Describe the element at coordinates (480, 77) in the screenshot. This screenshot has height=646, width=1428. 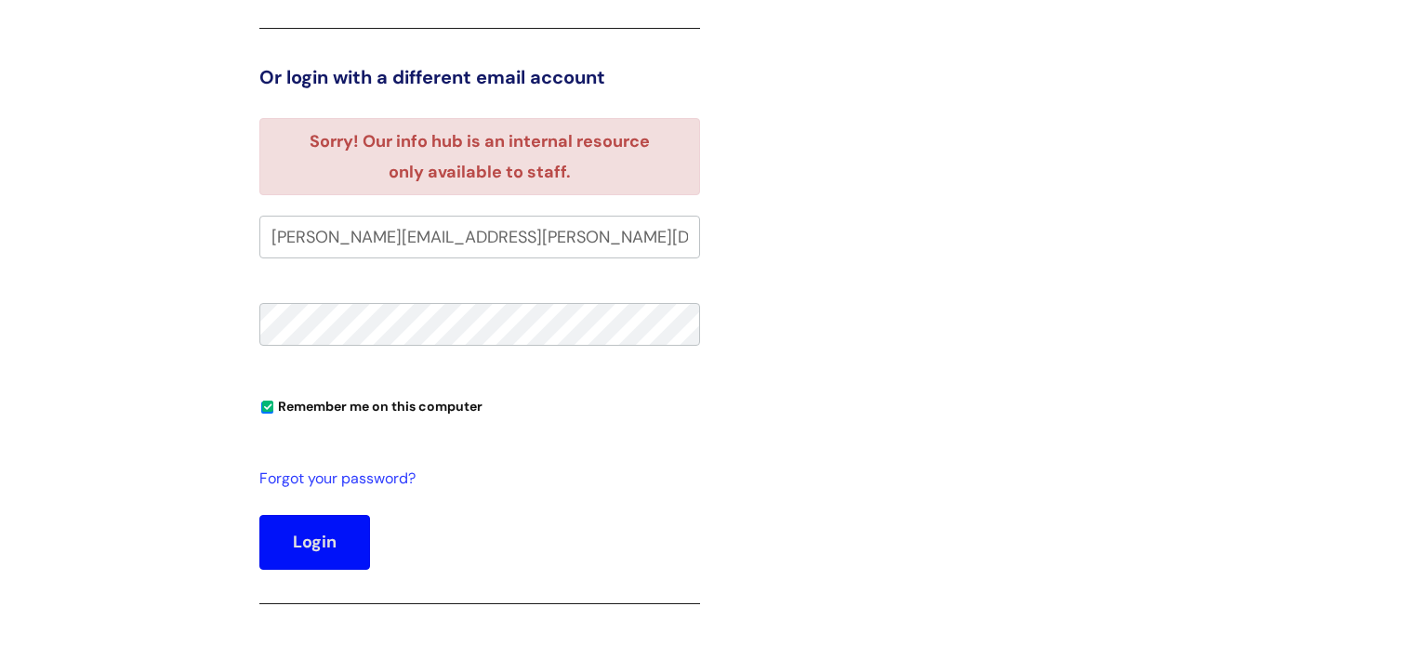
I see `h3: Or login with a different email account` at that location.